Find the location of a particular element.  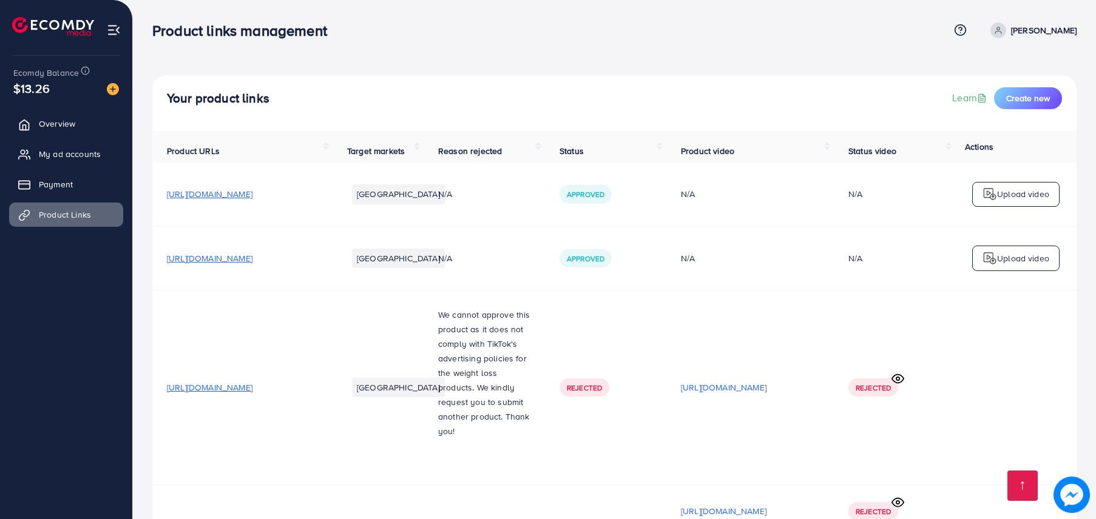

a: Overview is located at coordinates (66, 124).